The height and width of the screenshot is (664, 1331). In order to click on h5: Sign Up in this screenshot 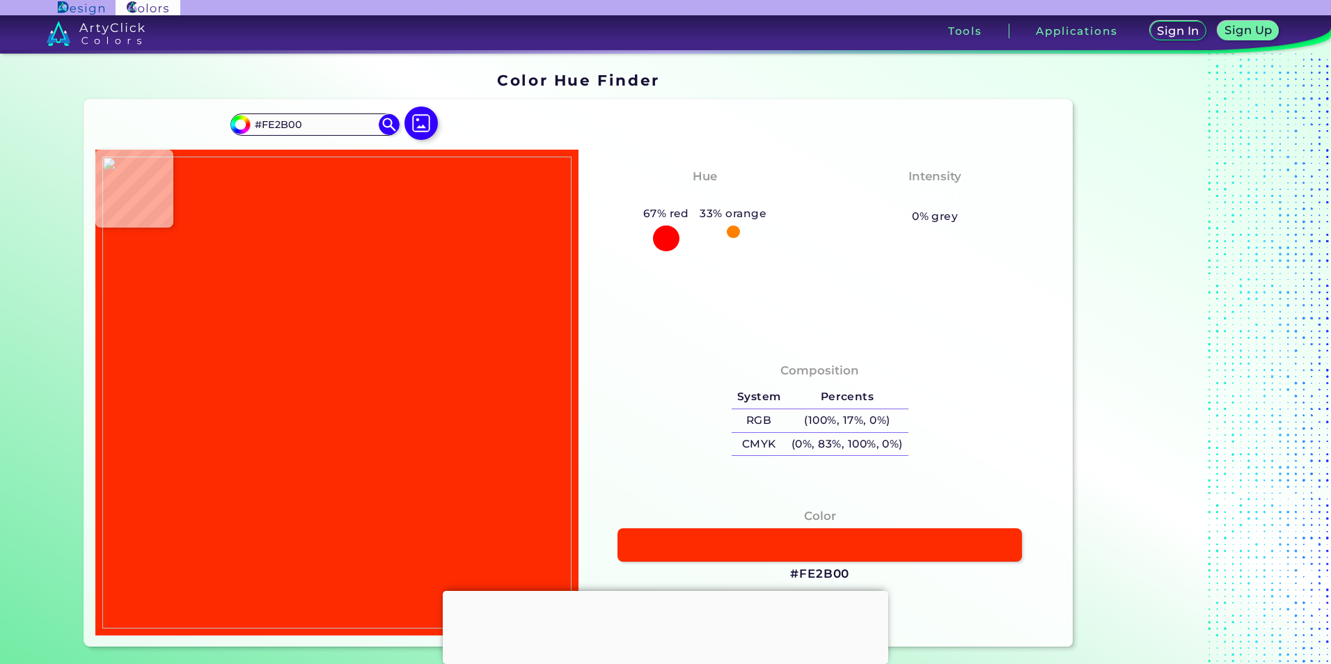, I will do `click(1248, 30)`.